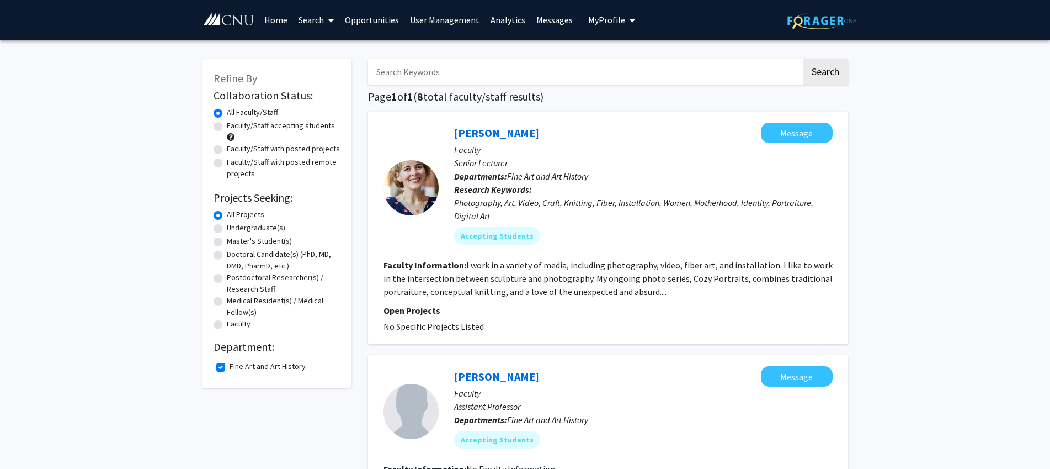 The width and height of the screenshot is (1050, 469). Describe the element at coordinates (608, 97) in the screenshot. I see `h1: Page of ( total faculty/staff results)` at that location.